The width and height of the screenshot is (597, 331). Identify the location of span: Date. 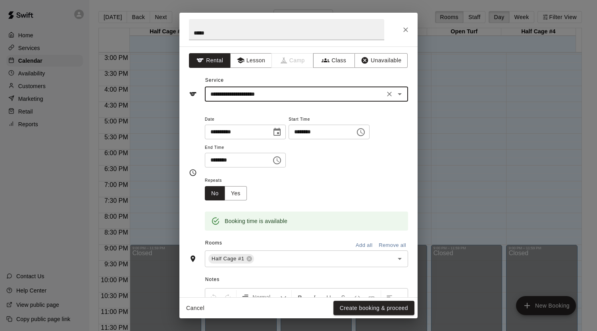
(245, 120).